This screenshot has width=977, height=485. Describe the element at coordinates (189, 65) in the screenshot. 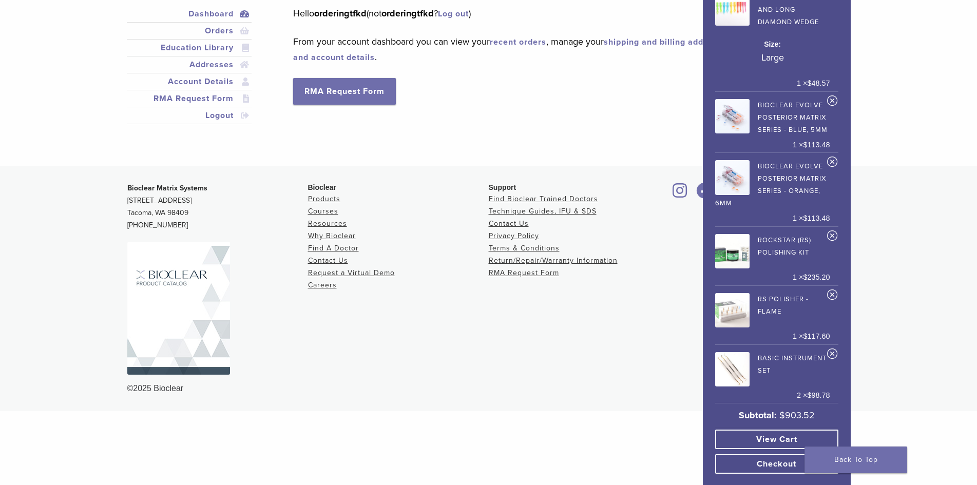

I see `a: Addresses` at that location.